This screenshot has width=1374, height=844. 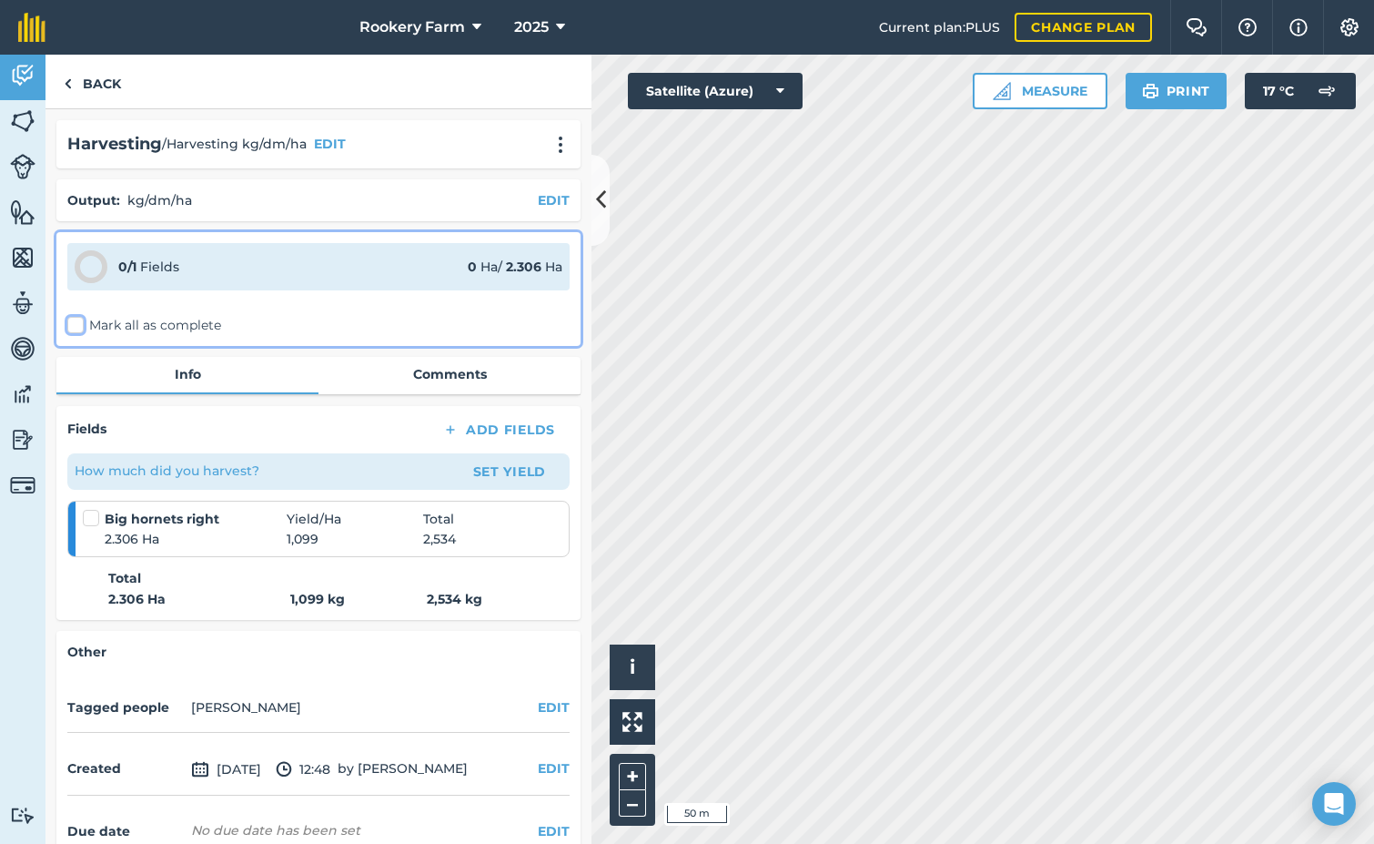 I want to click on img: Four arrows, one pointing top left, one top right, one bottom right and the last bottom left, so click(x=633, y=722).